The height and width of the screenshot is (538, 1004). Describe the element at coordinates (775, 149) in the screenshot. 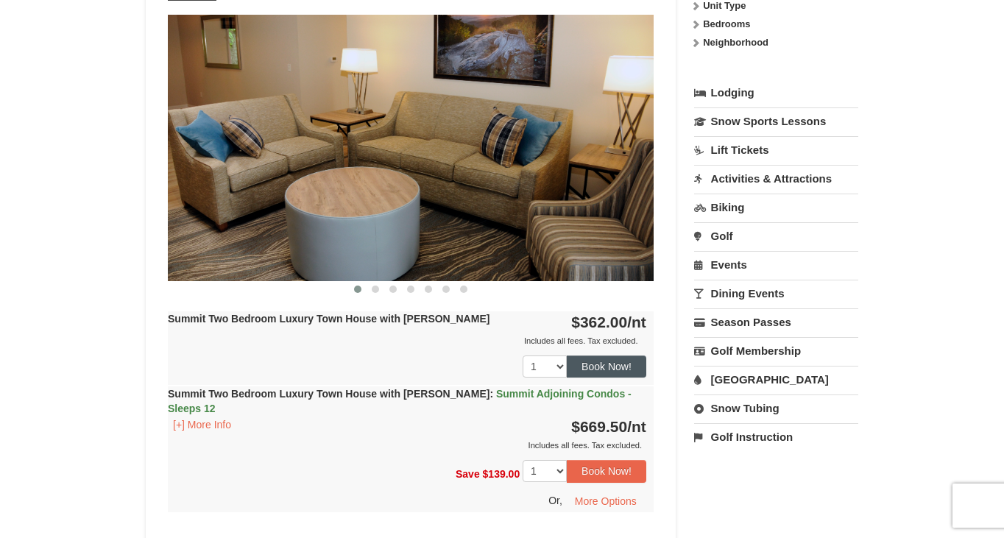

I see `a: Lift Tickets` at that location.